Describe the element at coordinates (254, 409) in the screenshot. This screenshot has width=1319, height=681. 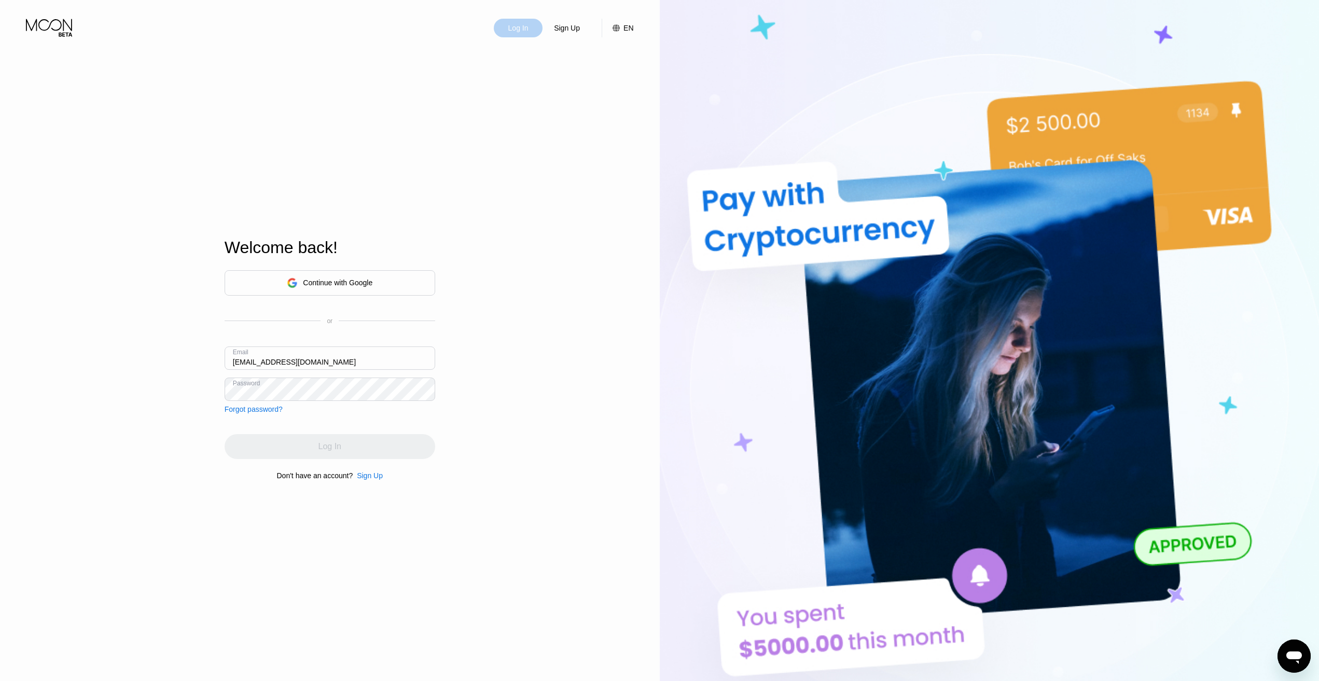
I see `div: Forgot password?` at that location.